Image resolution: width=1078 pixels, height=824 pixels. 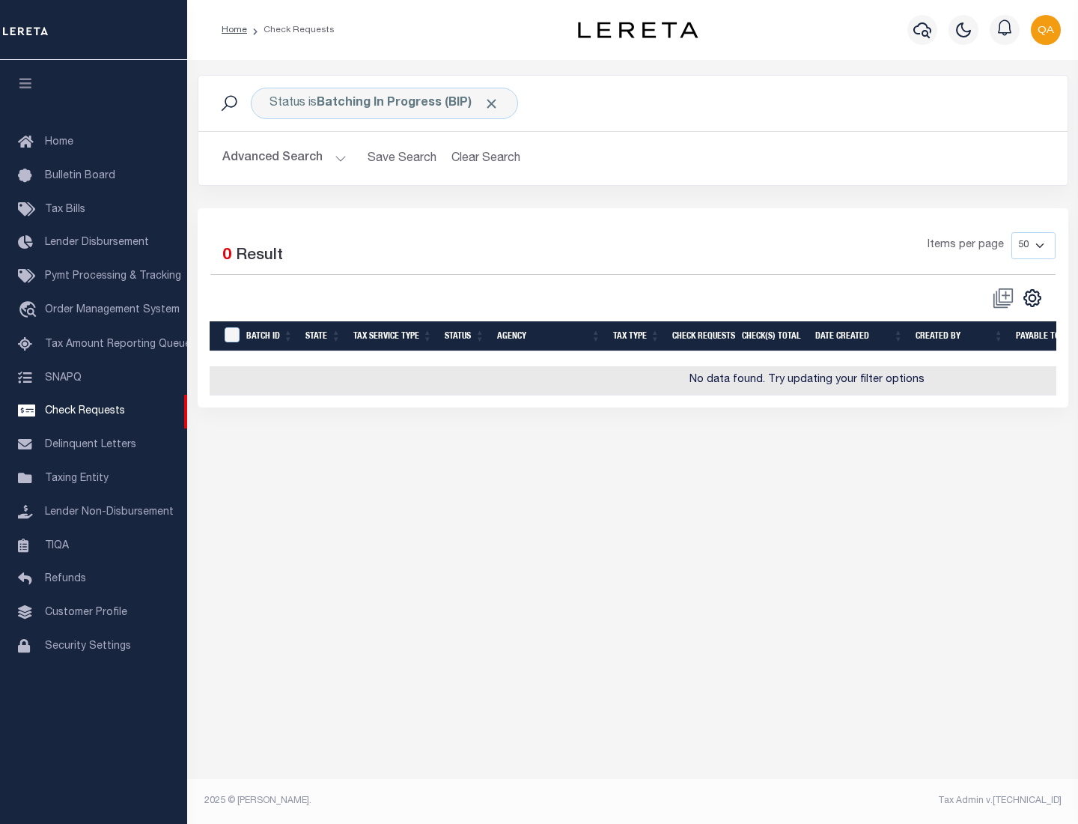 I want to click on button: Advanced Search, so click(x=285, y=158).